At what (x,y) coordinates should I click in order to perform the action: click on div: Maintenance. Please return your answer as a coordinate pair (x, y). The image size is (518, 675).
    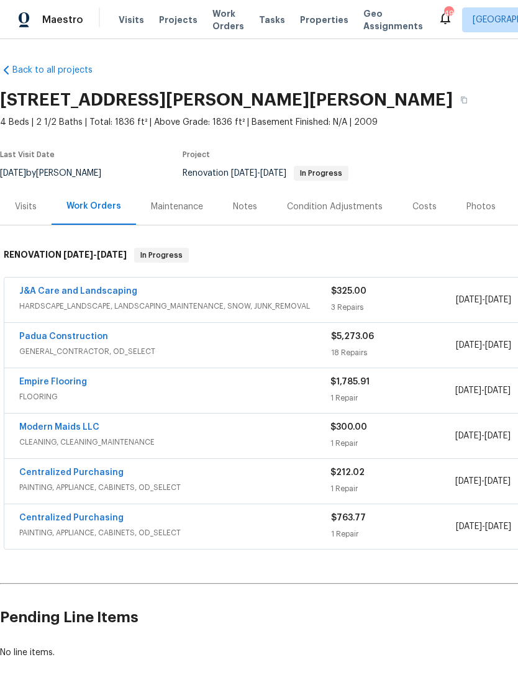
    Looking at the image, I should click on (177, 207).